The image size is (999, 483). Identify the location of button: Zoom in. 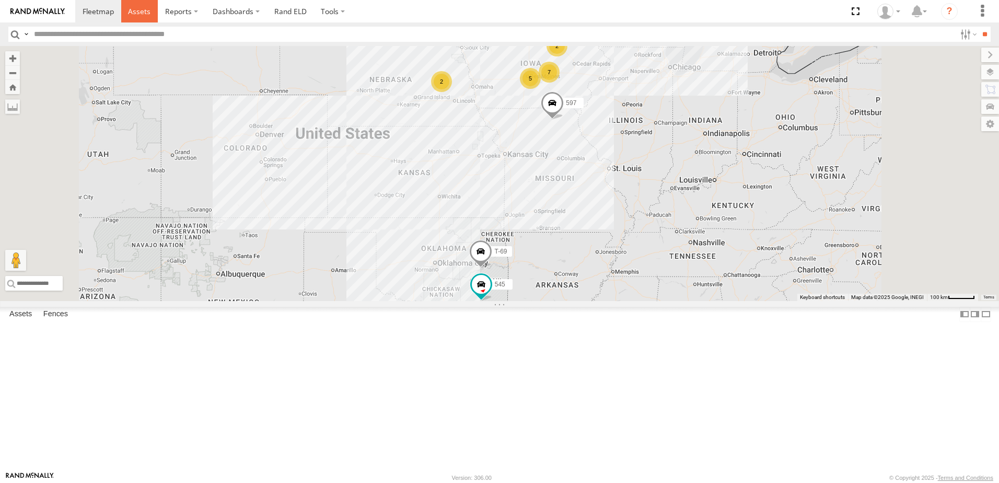
(13, 58).